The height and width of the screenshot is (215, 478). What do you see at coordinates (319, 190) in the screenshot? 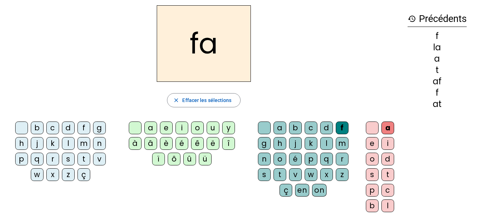
I see `div: on` at bounding box center [319, 190].